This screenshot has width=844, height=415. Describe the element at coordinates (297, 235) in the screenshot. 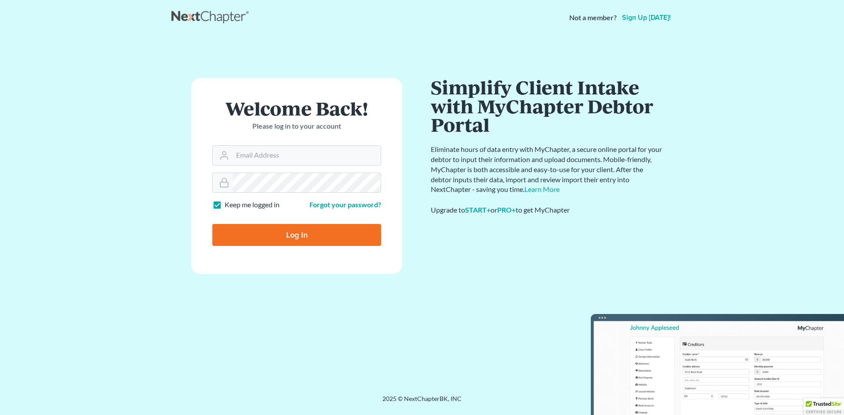

I see `input: Log In` at that location.